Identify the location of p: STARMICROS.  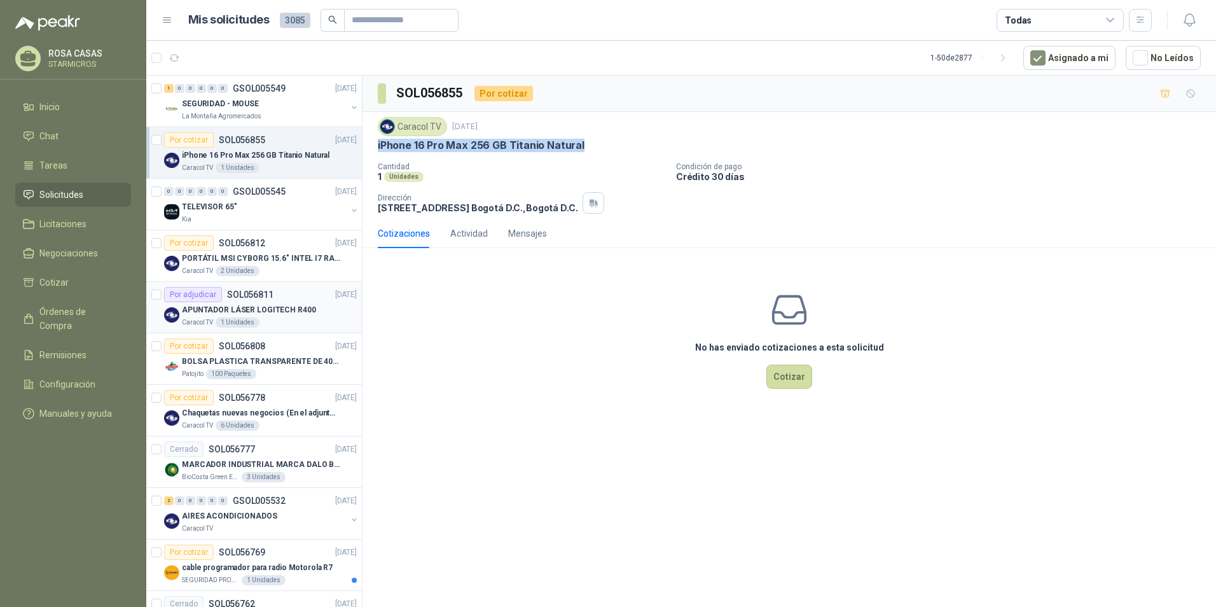
(88, 64).